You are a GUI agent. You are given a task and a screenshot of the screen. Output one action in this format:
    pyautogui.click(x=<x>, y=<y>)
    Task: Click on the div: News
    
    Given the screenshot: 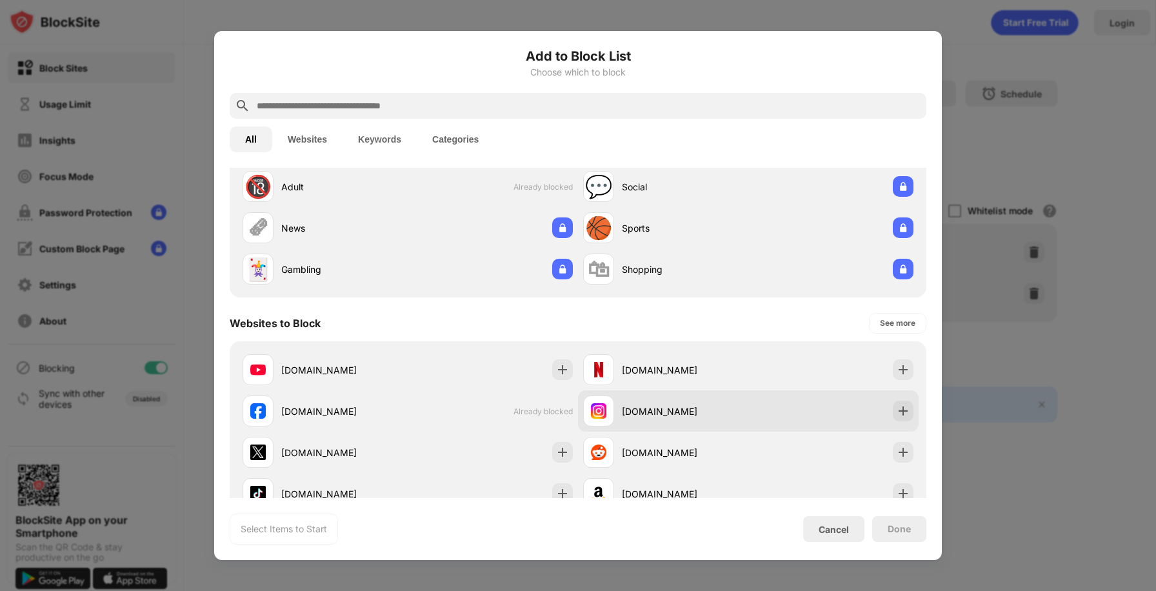 What is the action you would take?
    pyautogui.click(x=344, y=228)
    